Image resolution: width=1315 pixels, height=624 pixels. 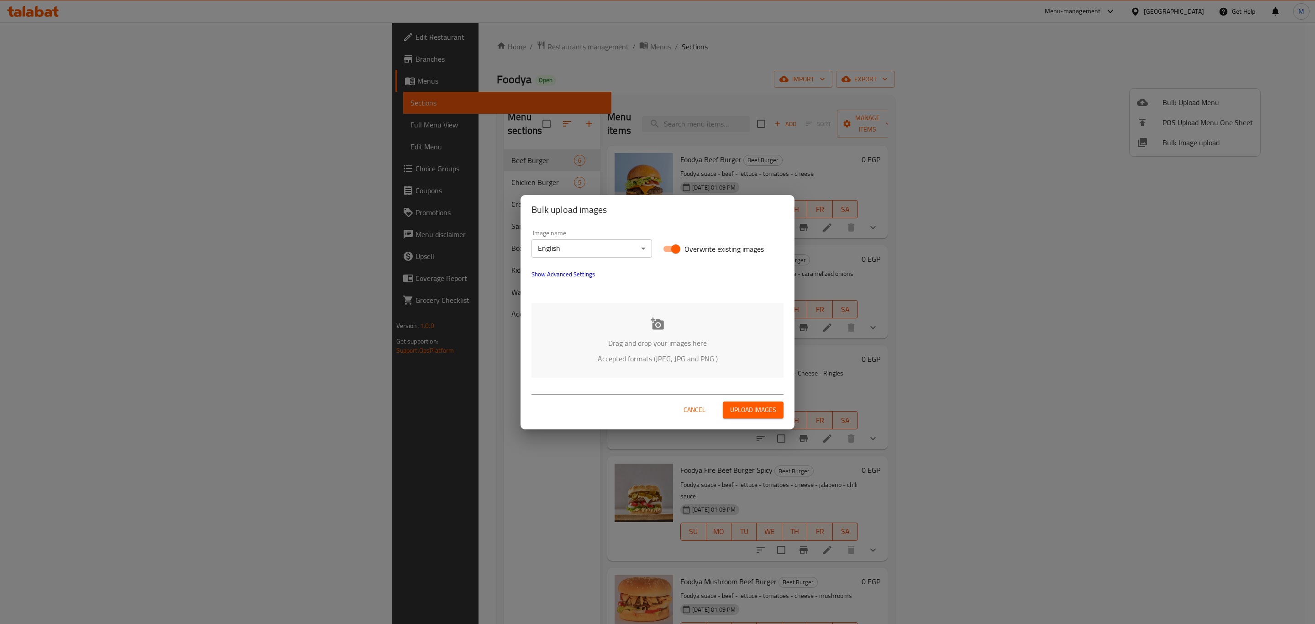 What do you see at coordinates (658, 343) in the screenshot?
I see `p: Drag and drop your images here` at bounding box center [658, 343].